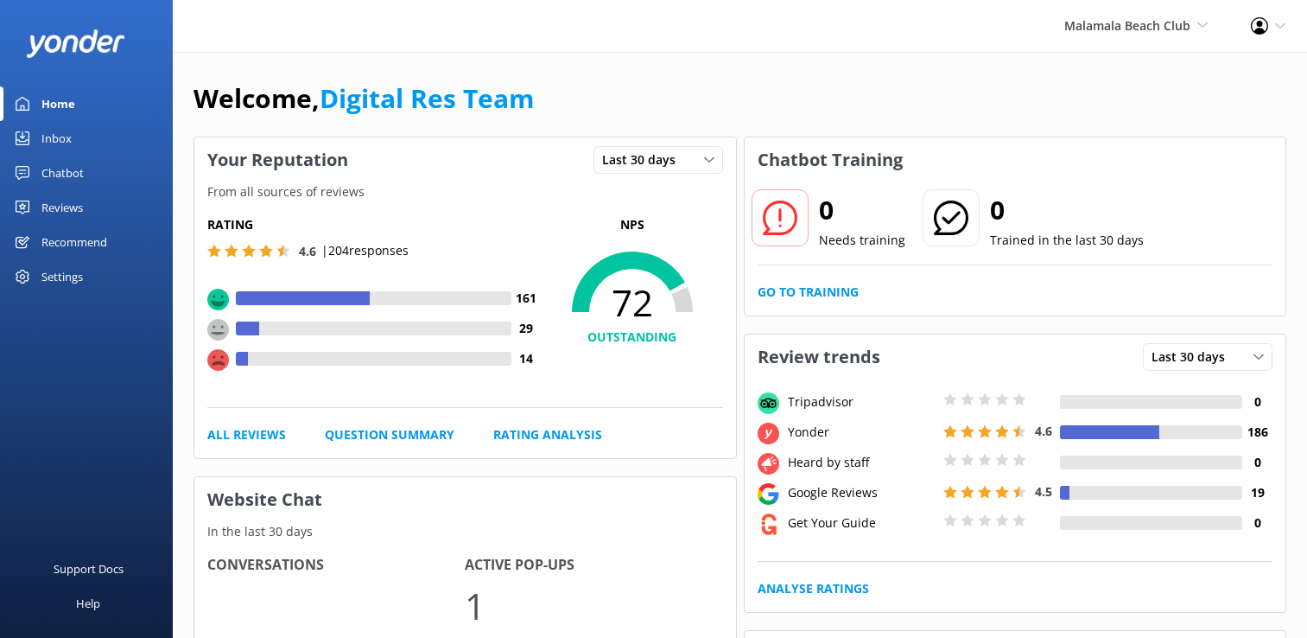  What do you see at coordinates (526, 298) in the screenshot?
I see `h4: 161` at bounding box center [526, 298].